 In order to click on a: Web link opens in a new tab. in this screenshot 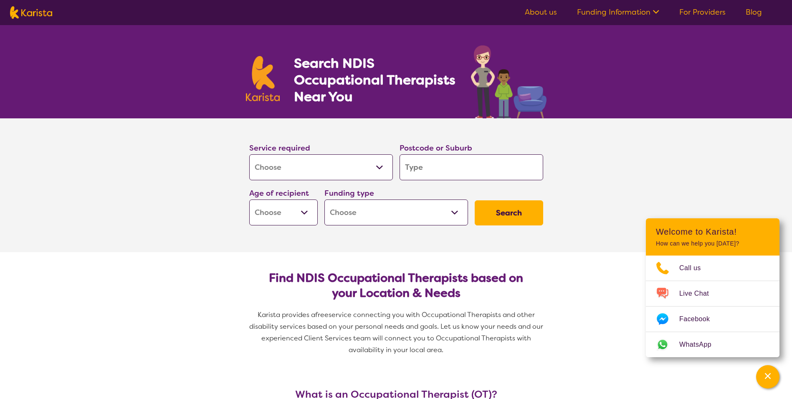, I will do `click(713, 344)`.